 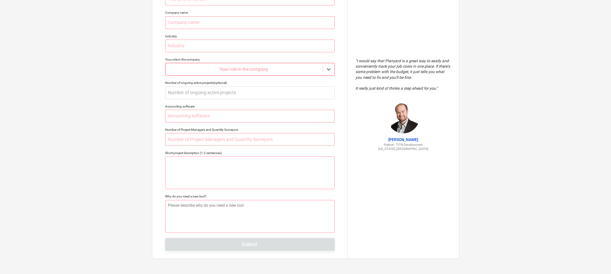 What do you see at coordinates (250, 116) in the screenshot?
I see `input: Accounting software` at bounding box center [250, 116].